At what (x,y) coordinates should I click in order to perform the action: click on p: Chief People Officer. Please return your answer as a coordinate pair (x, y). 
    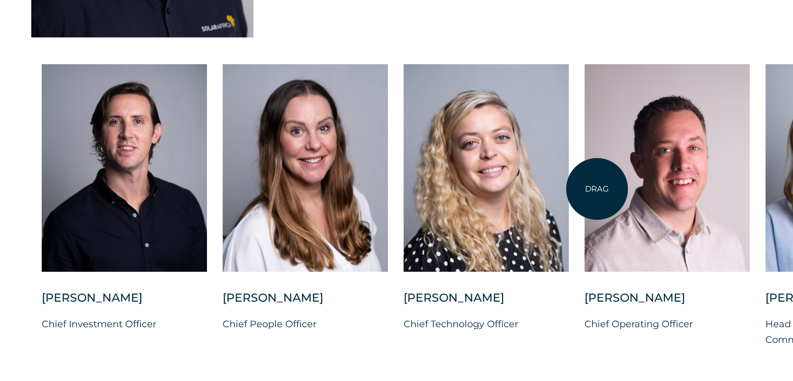
    Looking at the image, I should click on (305, 324).